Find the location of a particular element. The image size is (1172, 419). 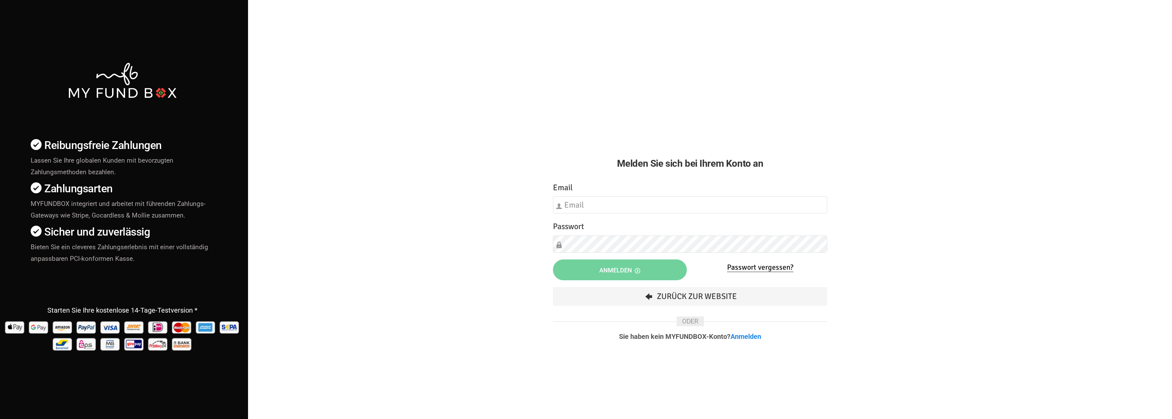

span: Lassen Sie Ihre globalen Kunden mit bevorzugten Zahlungsmethoden bezahlen. is located at coordinates (102, 166).